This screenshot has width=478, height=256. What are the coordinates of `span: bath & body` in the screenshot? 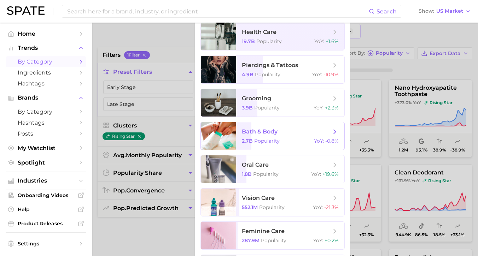 It's located at (259, 132).